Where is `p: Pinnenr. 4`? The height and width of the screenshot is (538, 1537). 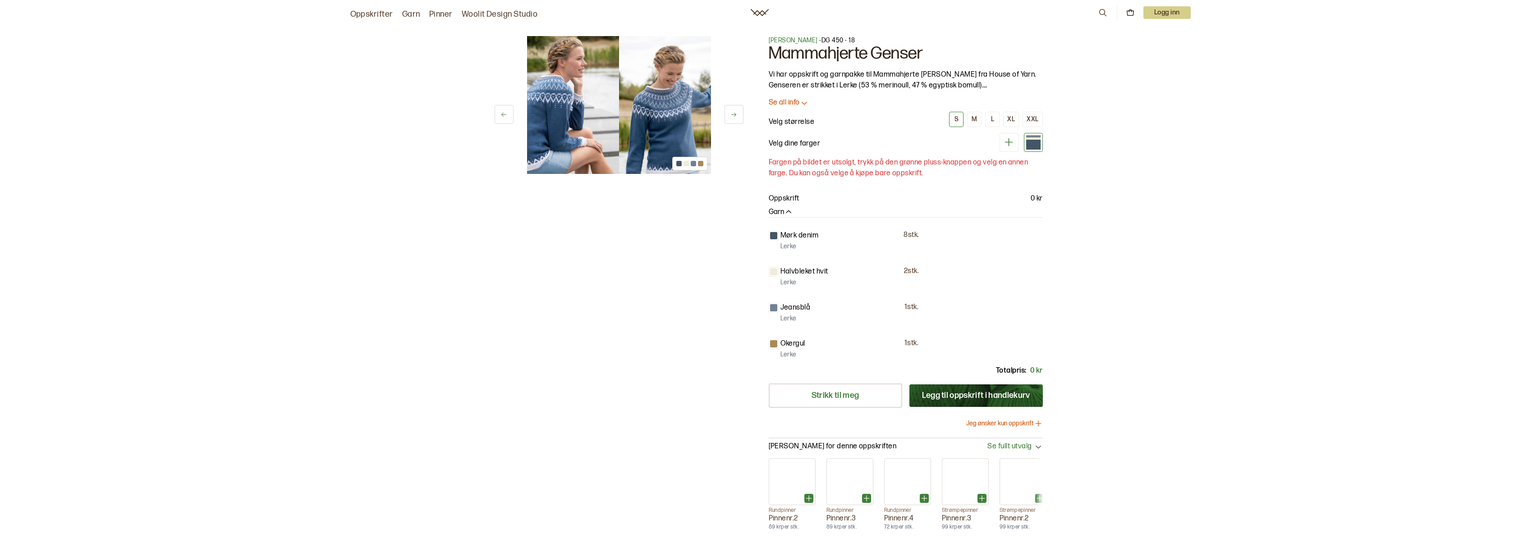
p: Pinnenr. 4 is located at coordinates (908, 519).